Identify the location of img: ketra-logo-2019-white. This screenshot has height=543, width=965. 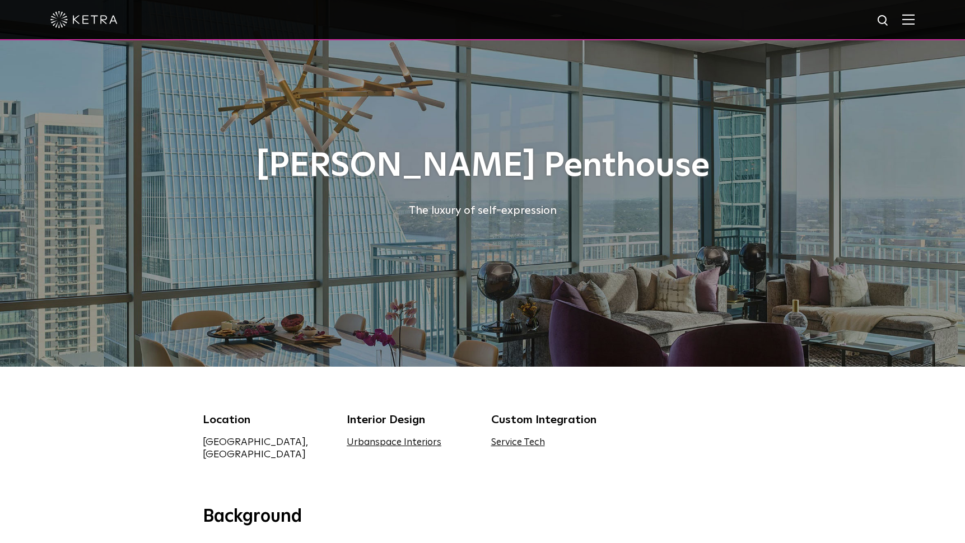
(84, 20).